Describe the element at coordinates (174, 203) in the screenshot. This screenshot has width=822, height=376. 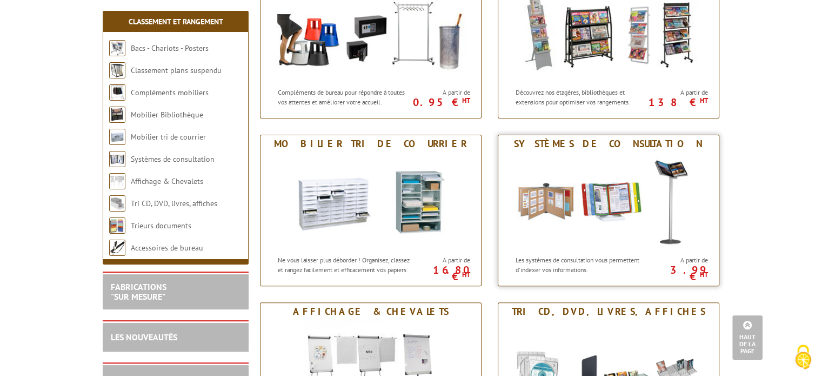
I see `a: Tri CD, DVD, livres, affiches` at that location.